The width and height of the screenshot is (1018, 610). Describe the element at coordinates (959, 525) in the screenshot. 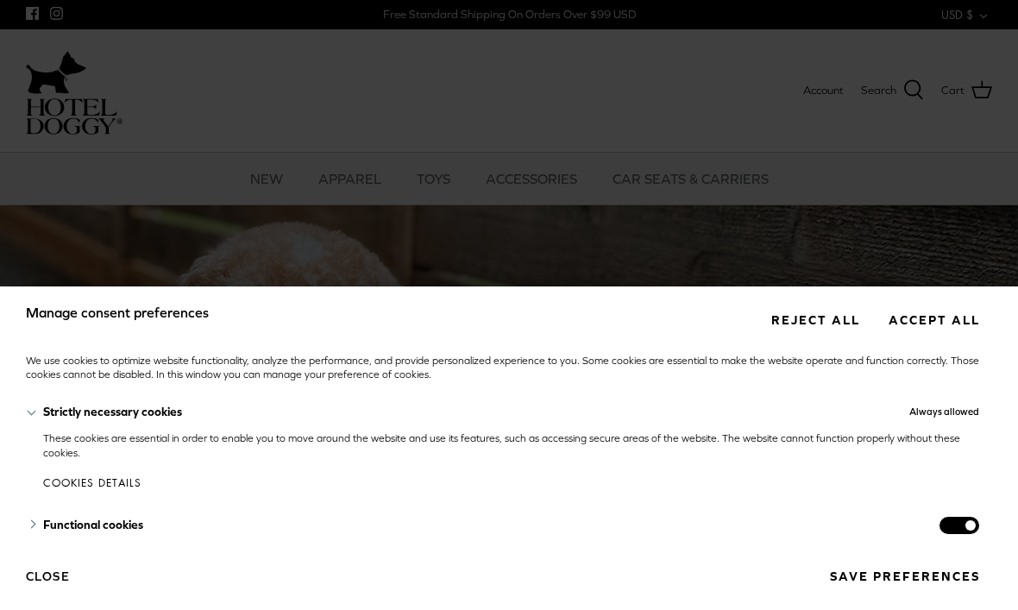

I see `label: functionality cookies` at that location.